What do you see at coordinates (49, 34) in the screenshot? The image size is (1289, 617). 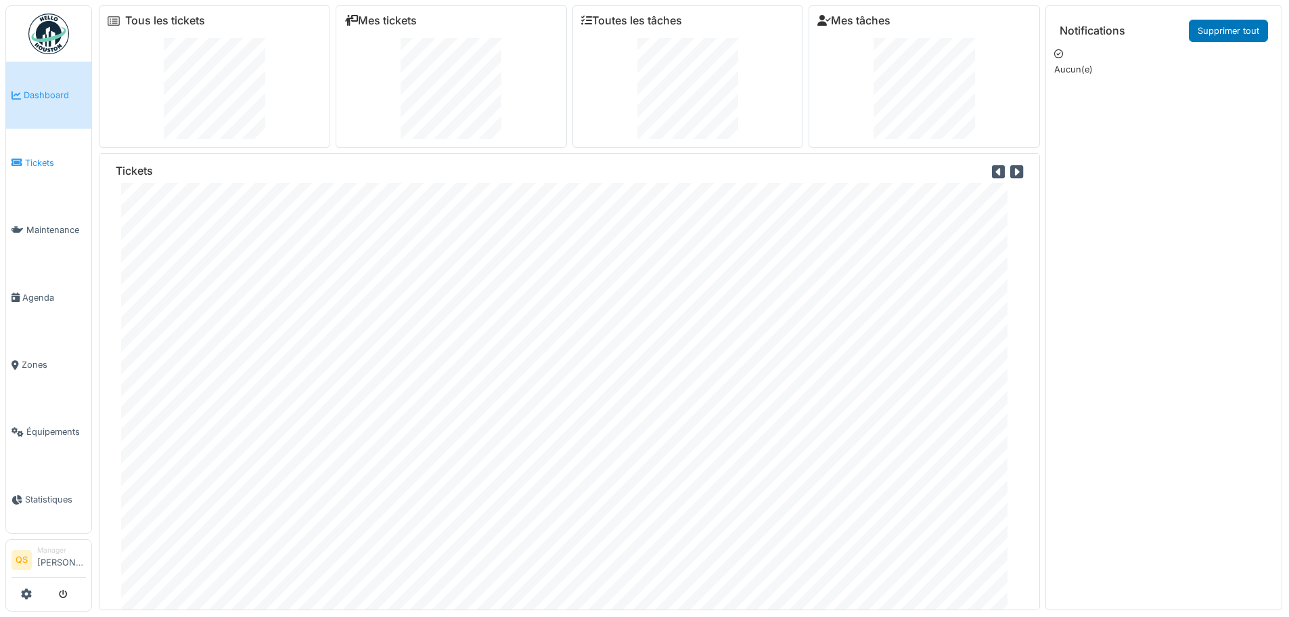 I see `img: Badge_color-CXgf-gQk.svg` at bounding box center [49, 34].